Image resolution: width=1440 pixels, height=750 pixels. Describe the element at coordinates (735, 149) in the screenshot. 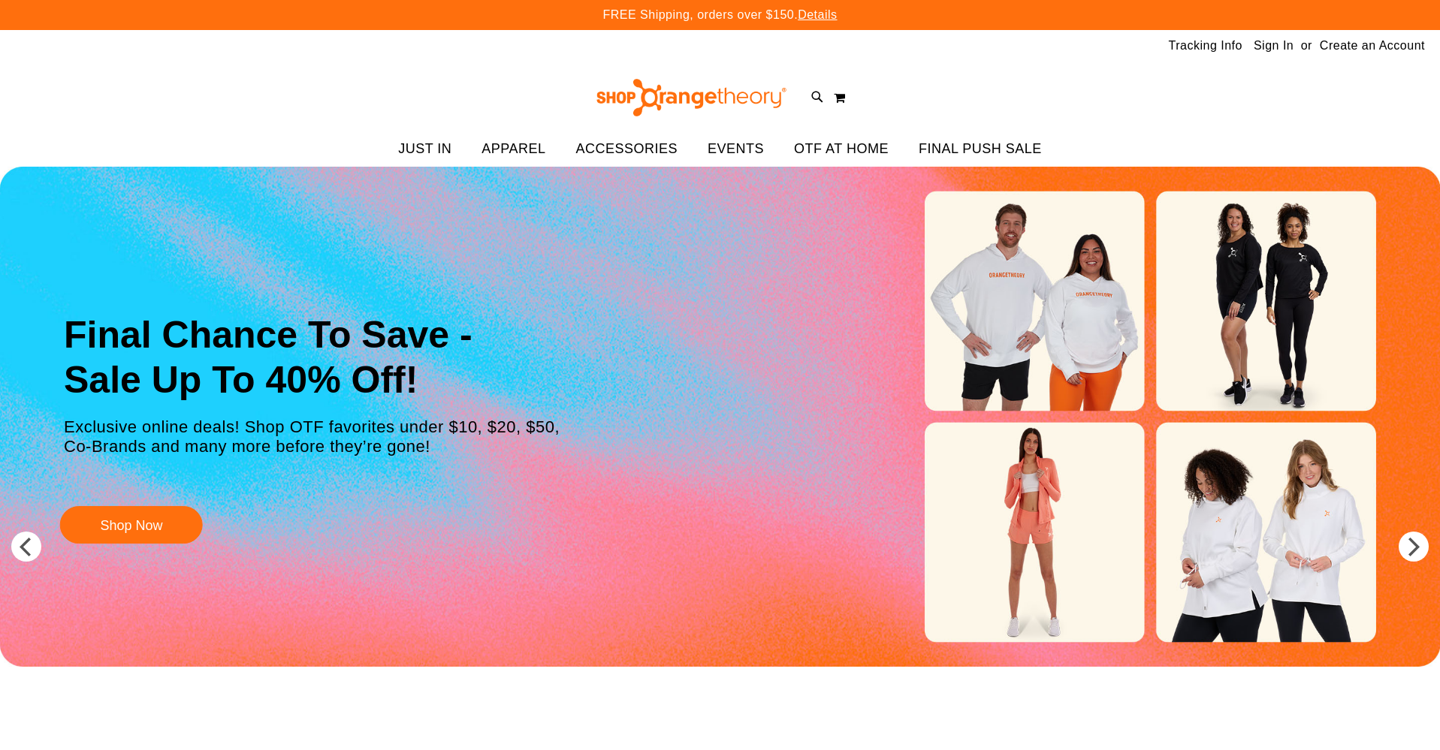

I see `span: EVENTS` at that location.